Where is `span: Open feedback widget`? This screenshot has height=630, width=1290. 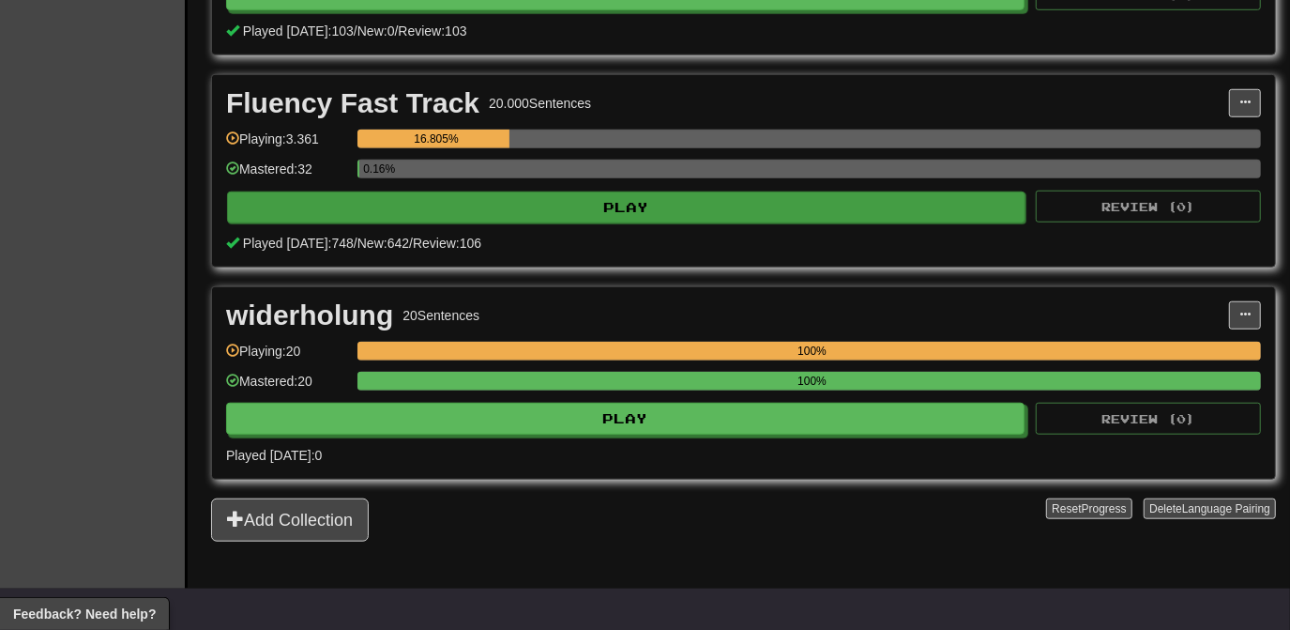
span: Open feedback widget is located at coordinates (84, 614).